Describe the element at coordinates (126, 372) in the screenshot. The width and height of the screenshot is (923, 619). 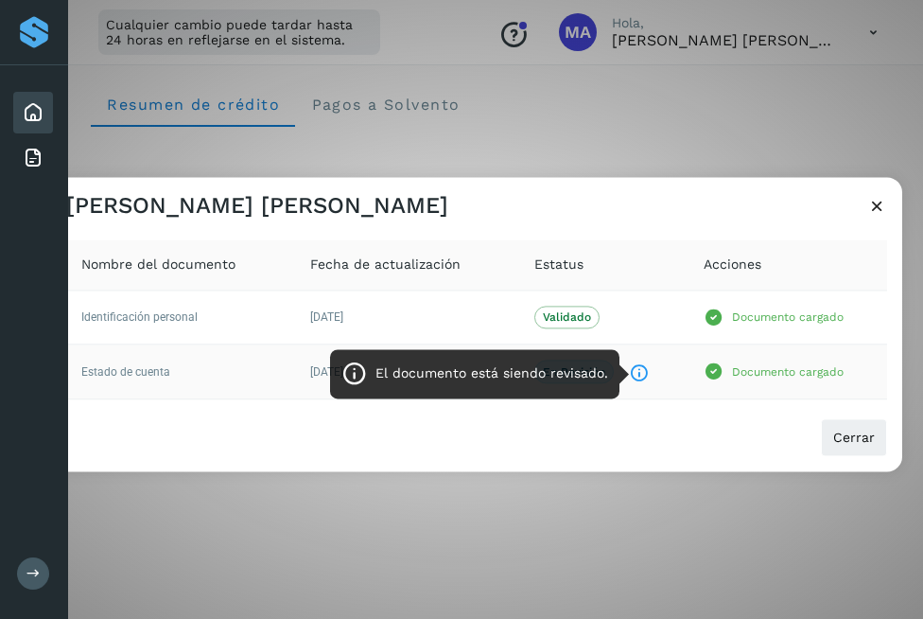
I see `span: Estado de cuenta` at that location.